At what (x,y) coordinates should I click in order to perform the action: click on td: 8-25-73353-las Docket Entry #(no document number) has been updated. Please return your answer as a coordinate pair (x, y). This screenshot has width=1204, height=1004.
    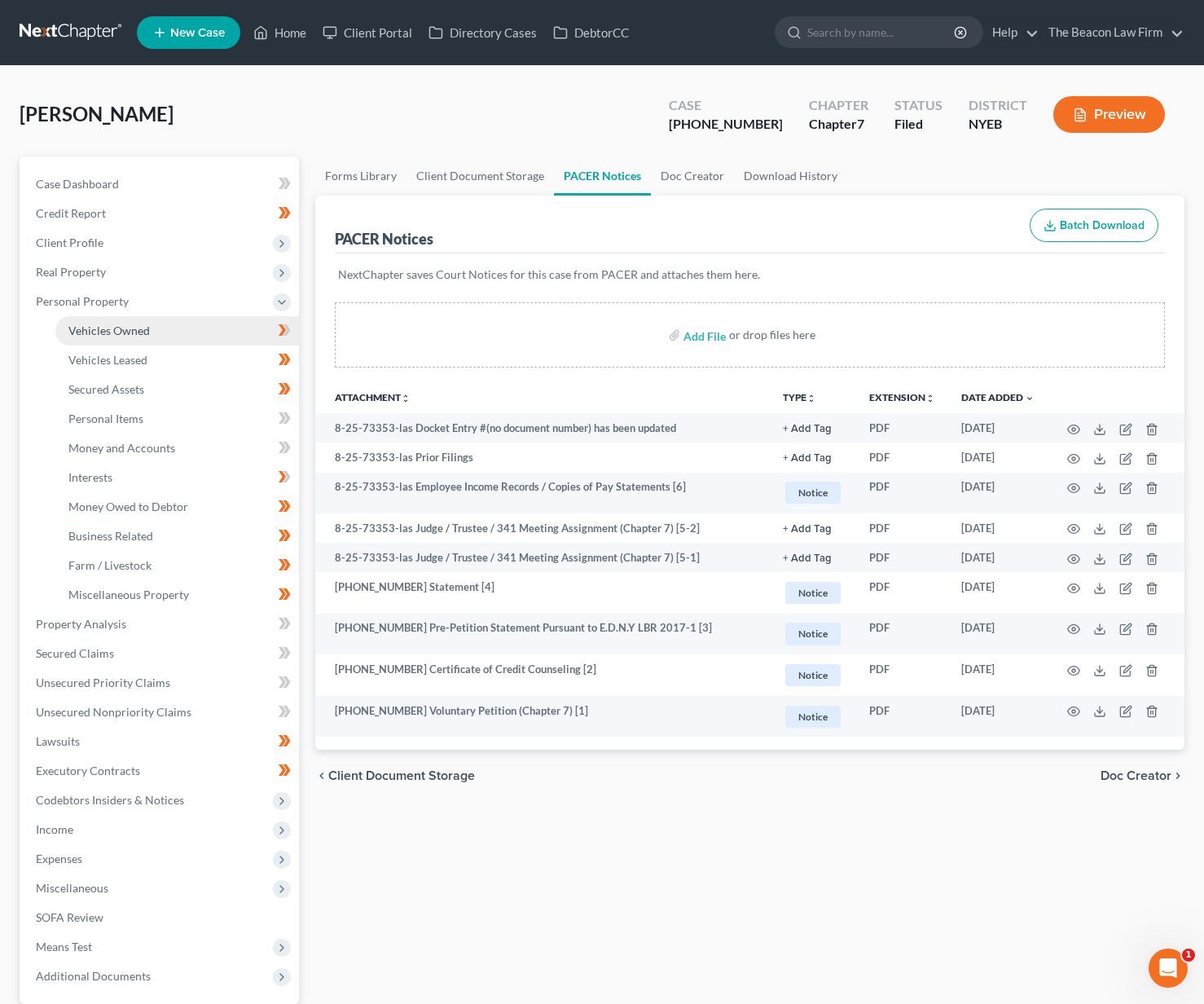
    Looking at the image, I should click on (543, 428).